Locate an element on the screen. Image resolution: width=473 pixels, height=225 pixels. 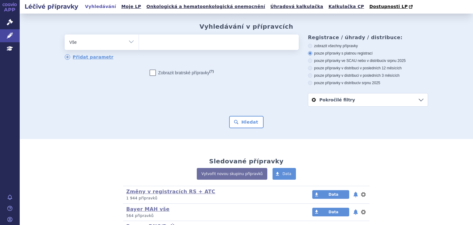
h2: Vyhledávání v přípravcích is located at coordinates (247, 27).